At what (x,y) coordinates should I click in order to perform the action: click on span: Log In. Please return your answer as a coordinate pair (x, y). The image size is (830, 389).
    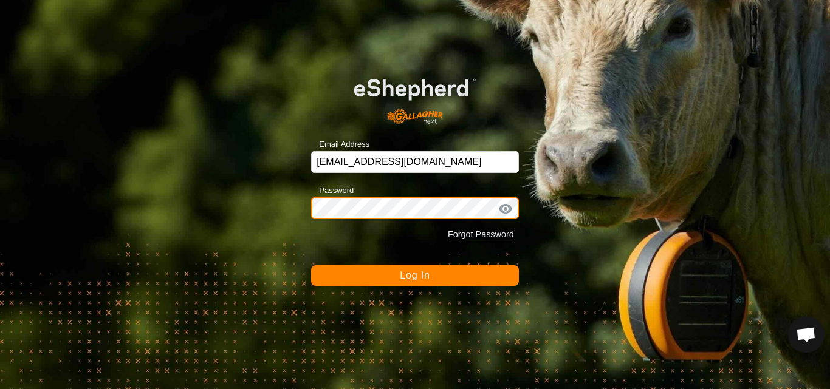
    Looking at the image, I should click on (414, 275).